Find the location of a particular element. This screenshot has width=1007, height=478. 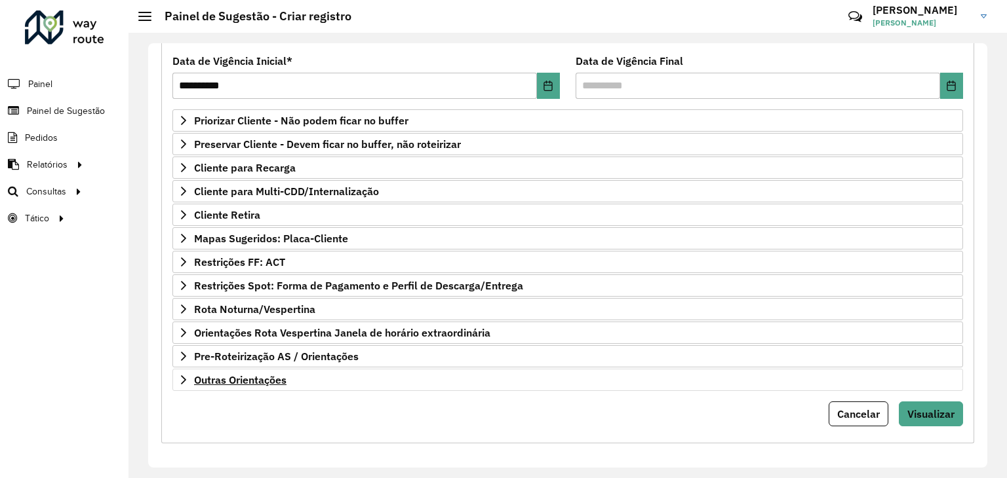

span: Cliente para Multi-CDD/Internalização is located at coordinates (286, 191).